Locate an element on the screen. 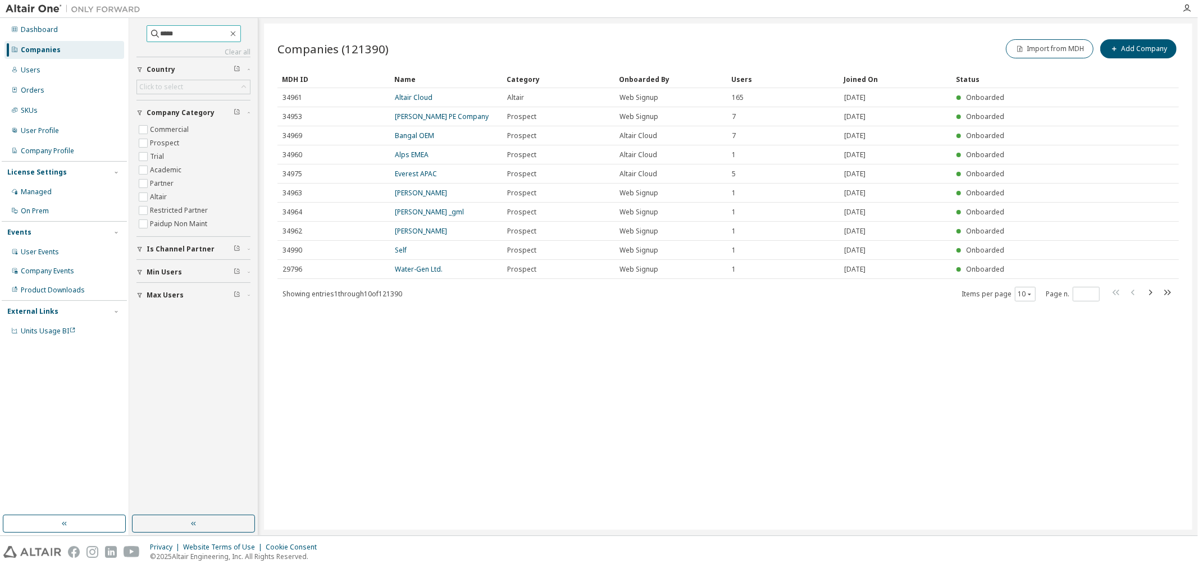 The image size is (1198, 568). div: Privacy is located at coordinates (166, 548).